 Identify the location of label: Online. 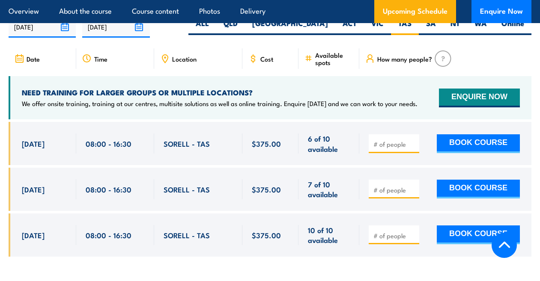
(512, 27).